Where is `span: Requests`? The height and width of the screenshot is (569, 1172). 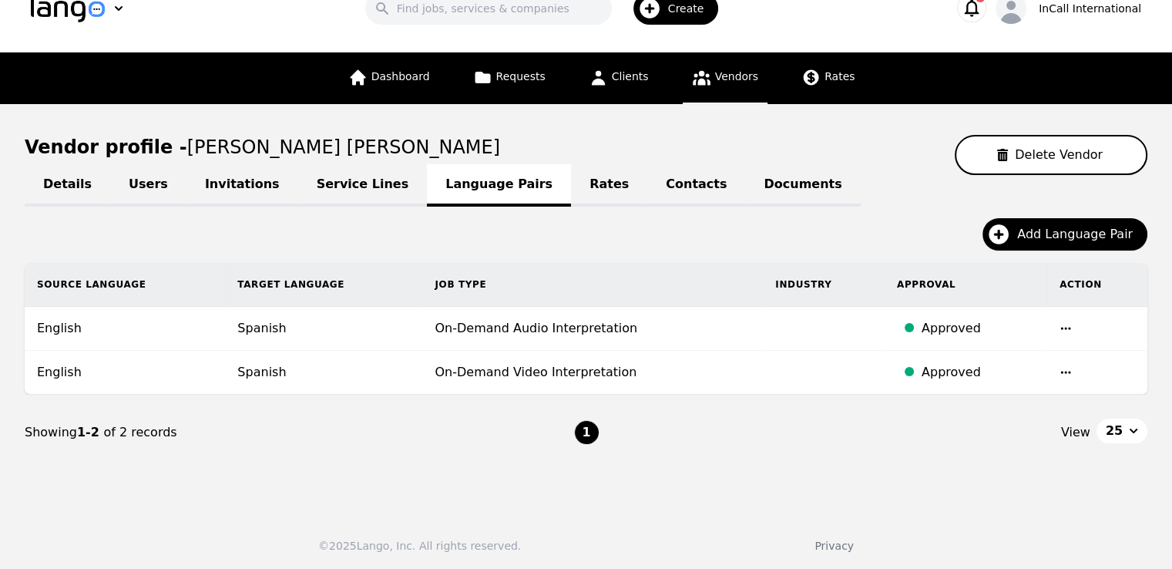
span: Requests is located at coordinates (521, 76).